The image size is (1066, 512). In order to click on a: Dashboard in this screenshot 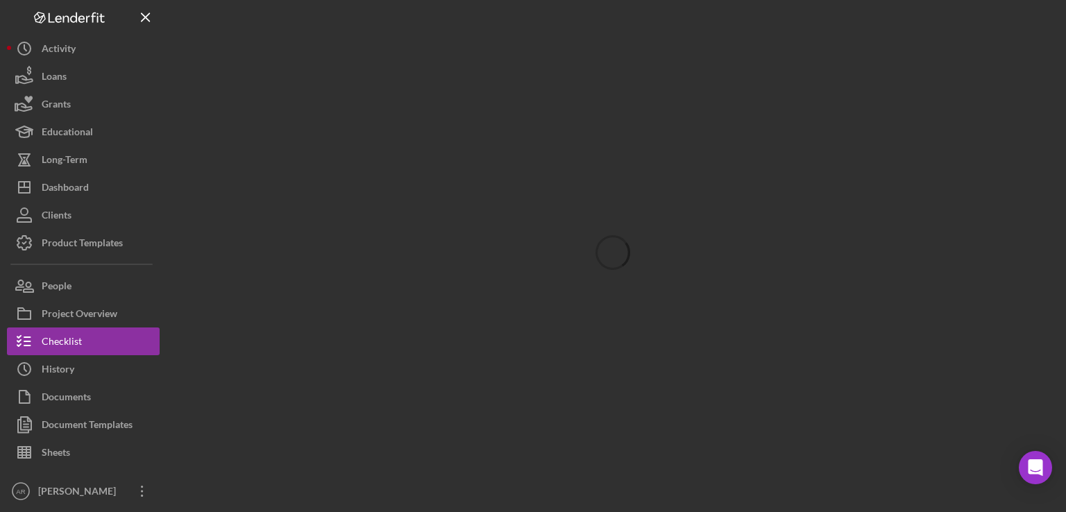, I will do `click(83, 187)`.